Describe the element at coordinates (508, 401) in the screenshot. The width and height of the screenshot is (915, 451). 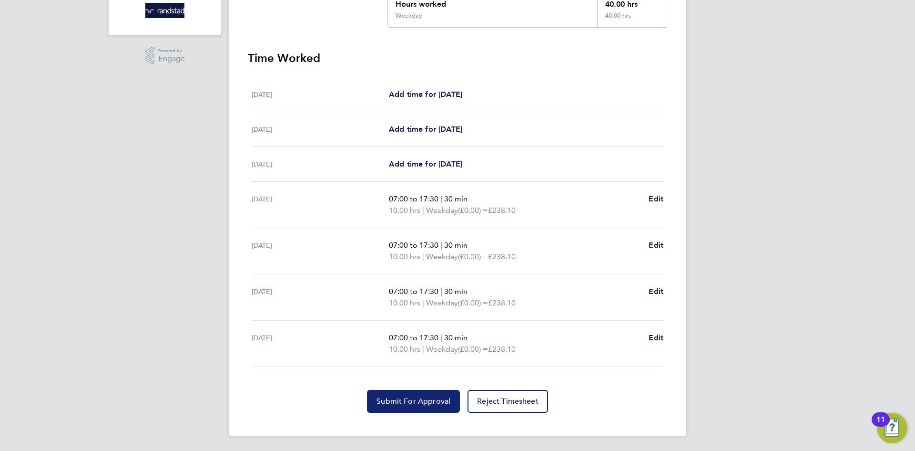
I see `button: Reject Timesheet` at that location.